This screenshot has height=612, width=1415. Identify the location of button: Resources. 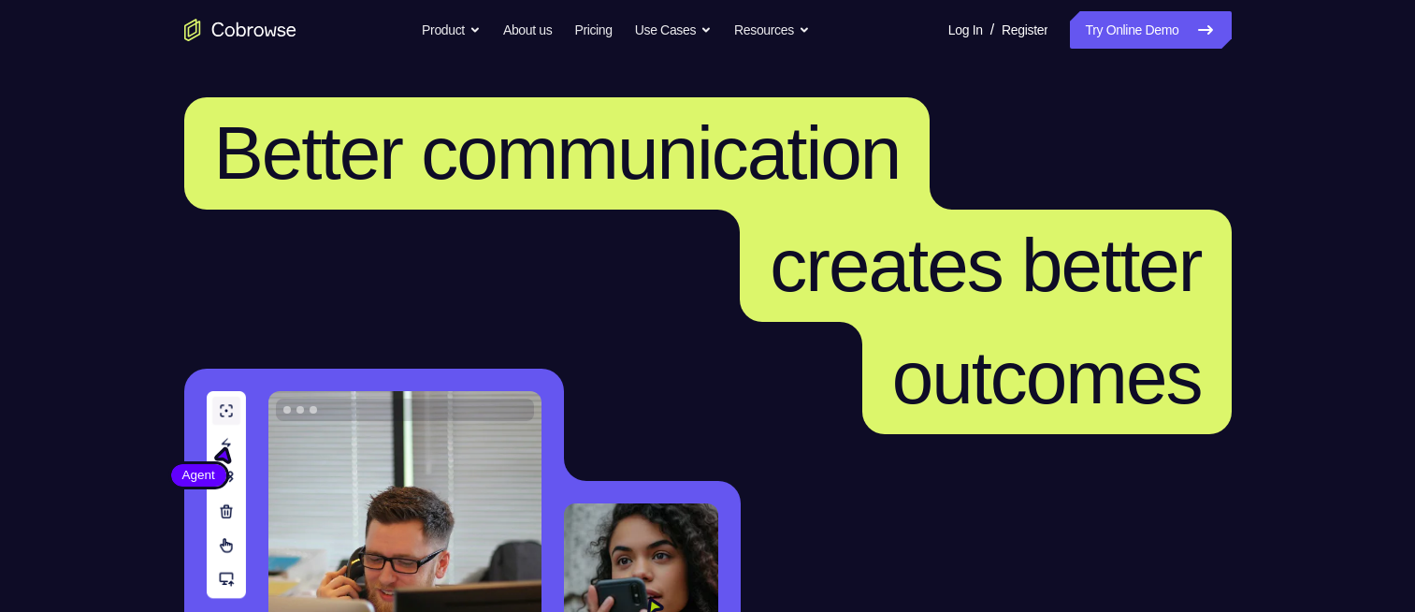
(772, 30).